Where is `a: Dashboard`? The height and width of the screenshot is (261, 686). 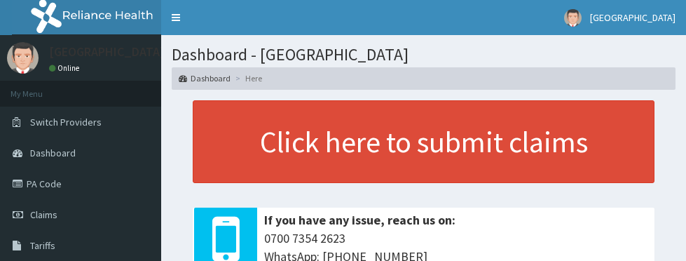
a: Dashboard is located at coordinates (205, 78).